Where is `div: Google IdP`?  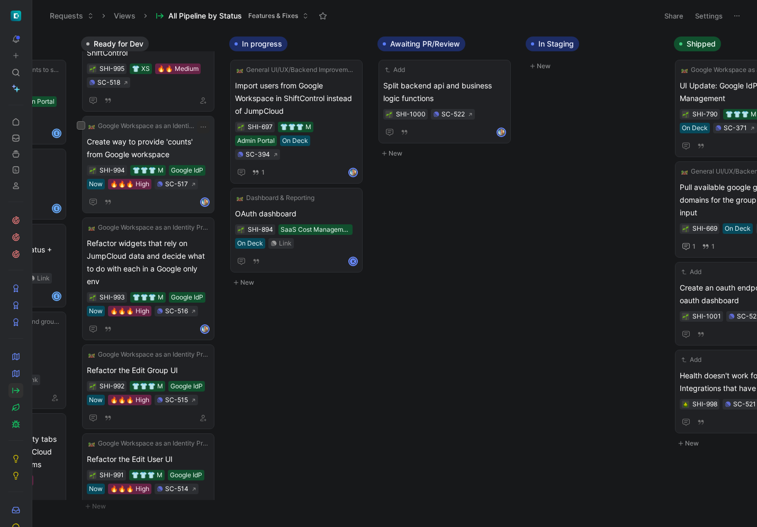 div: Google IdP is located at coordinates (186, 475).